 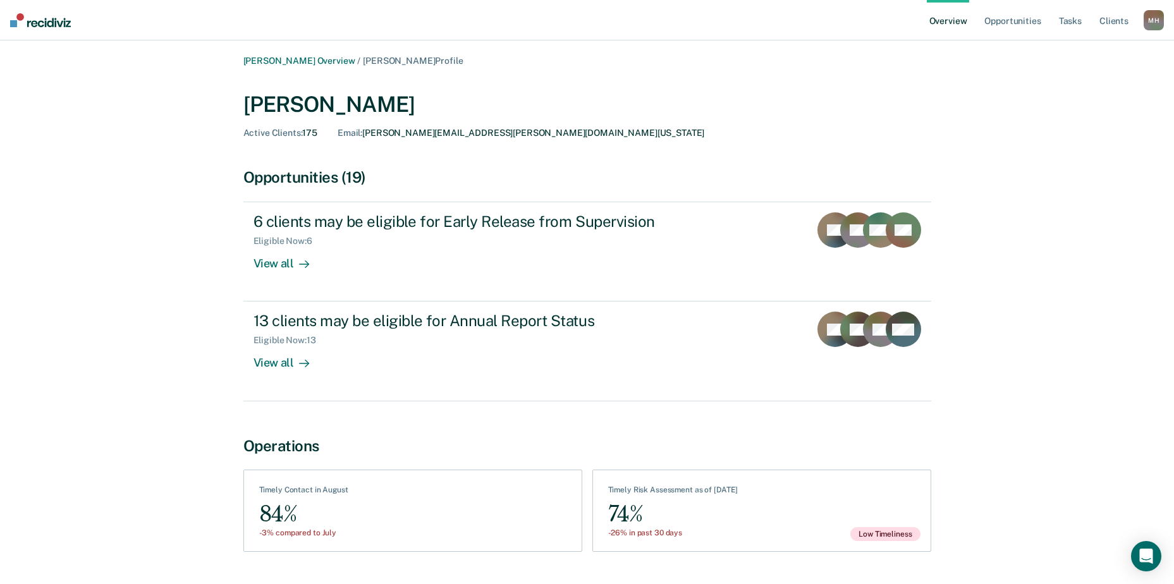 What do you see at coordinates (673, 533) in the screenshot?
I see `div: -26% in past 30 days` at bounding box center [673, 533].